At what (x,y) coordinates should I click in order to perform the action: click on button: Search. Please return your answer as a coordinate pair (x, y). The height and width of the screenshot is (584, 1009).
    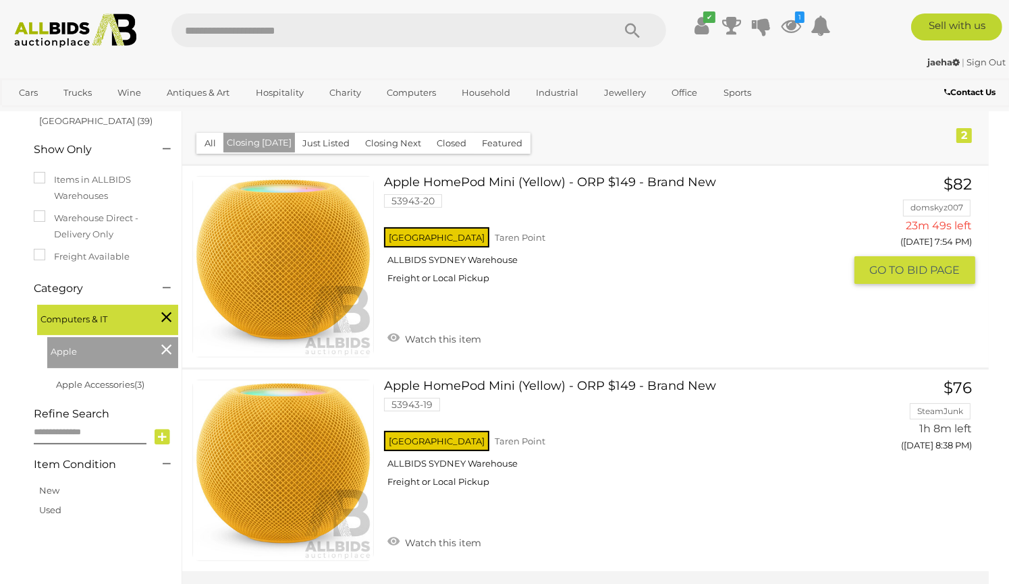
    Looking at the image, I should click on (632, 30).